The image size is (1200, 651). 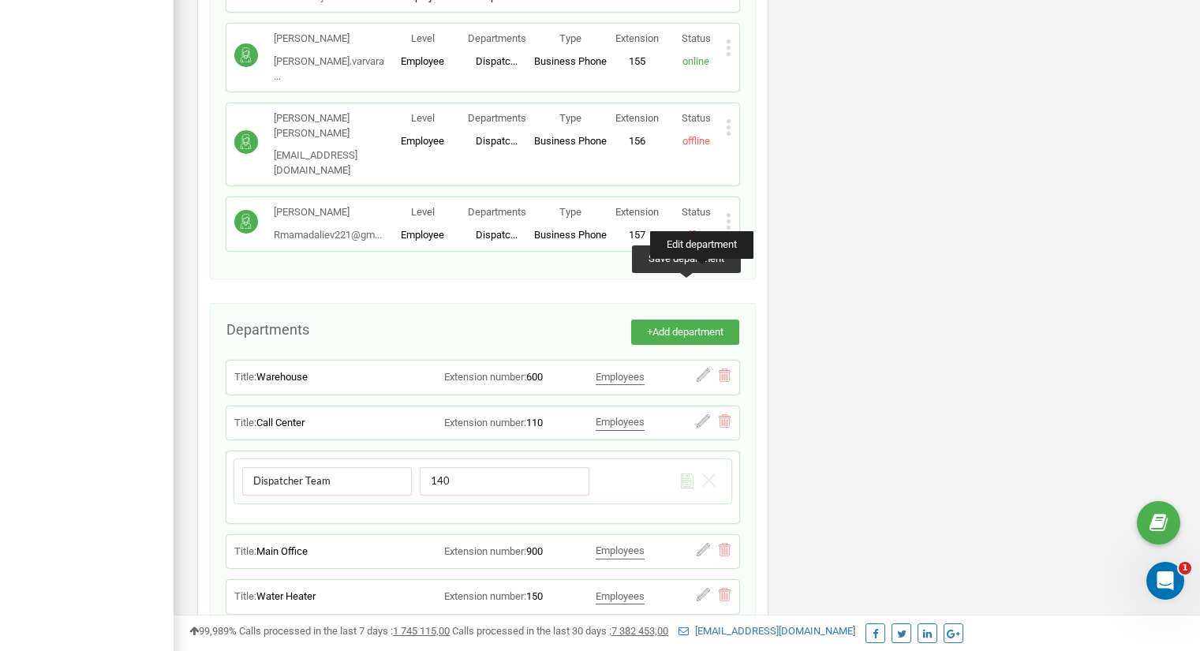 What do you see at coordinates (327, 481) in the screenshot?
I see `input: Enter title` at bounding box center [327, 481].